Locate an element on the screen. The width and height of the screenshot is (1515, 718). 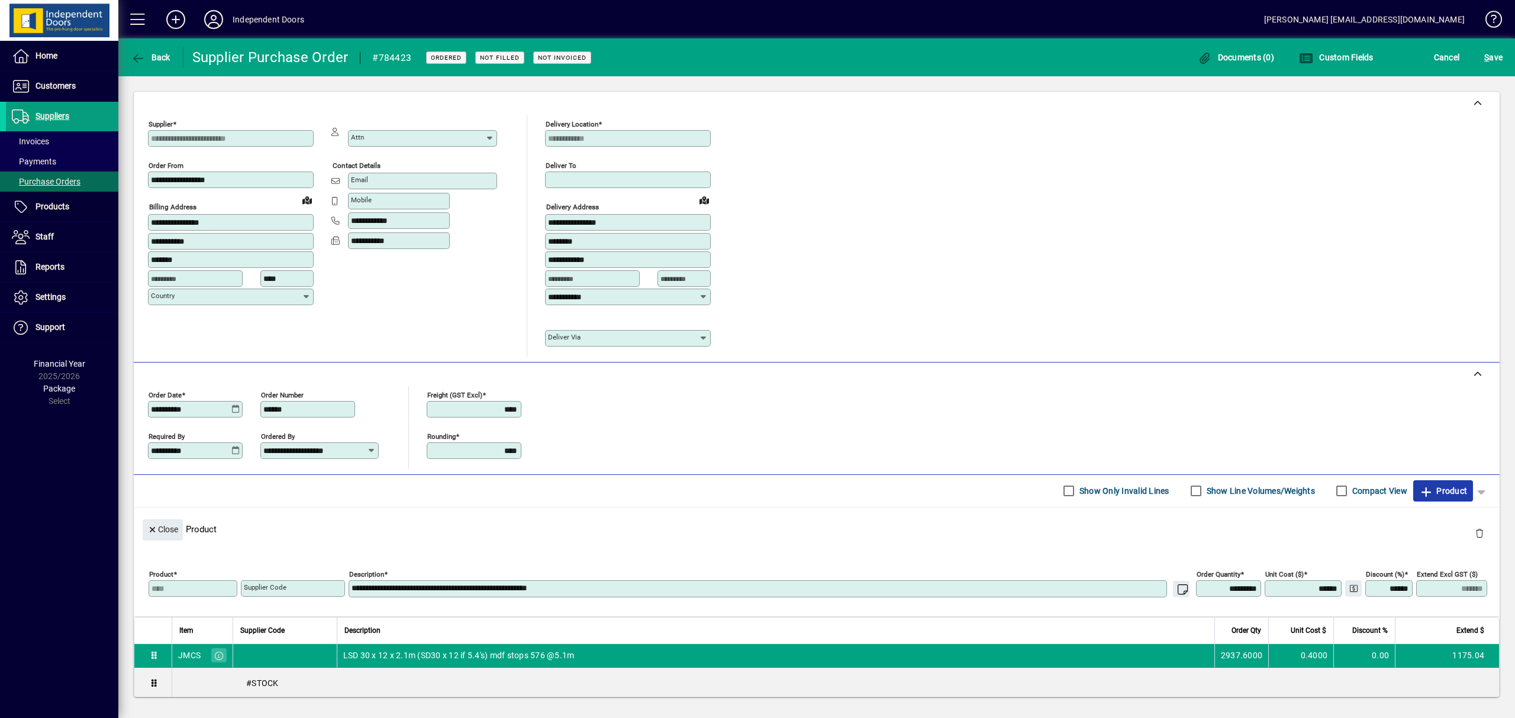
span: Order Qty is located at coordinates (1246, 631).